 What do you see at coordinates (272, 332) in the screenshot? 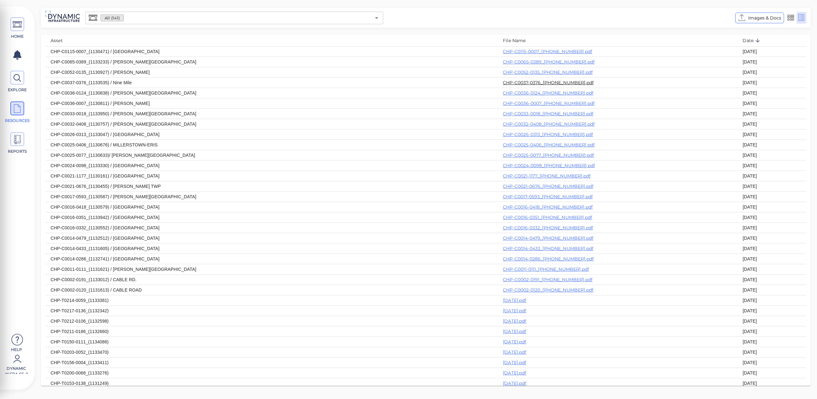
I see `td: CHP-T0211-0186_(1132660)` at bounding box center [272, 332].